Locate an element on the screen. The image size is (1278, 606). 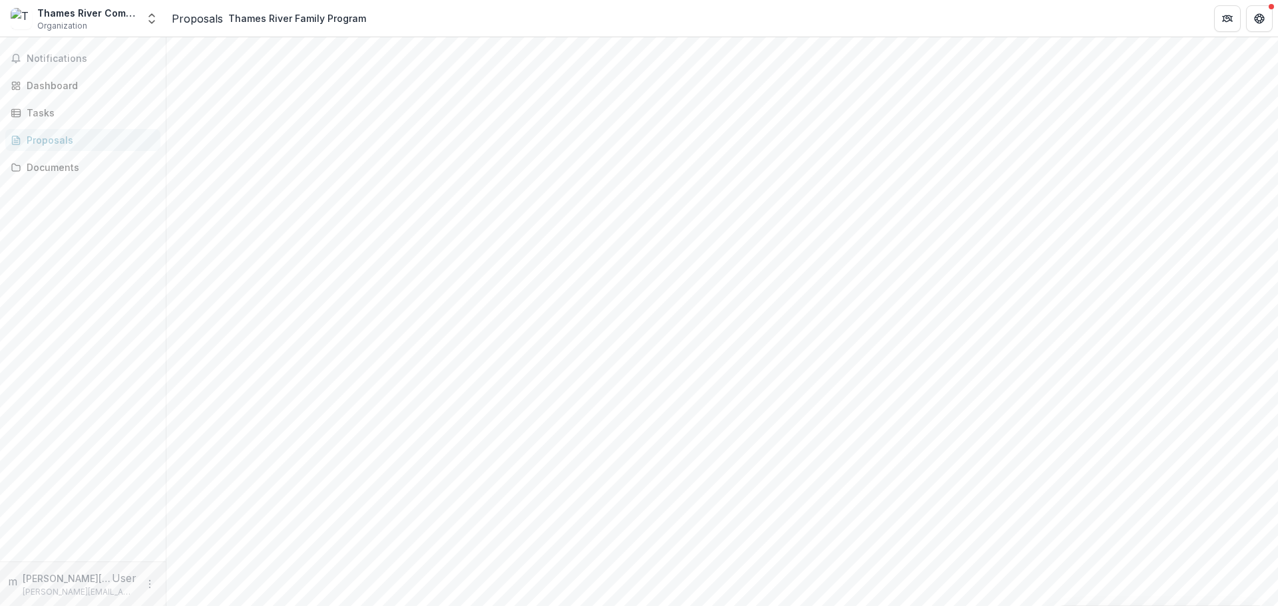
p: User is located at coordinates (124, 578).